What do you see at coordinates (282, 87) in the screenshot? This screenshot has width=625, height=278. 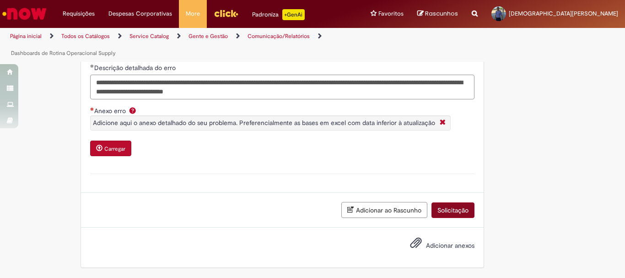 I see `textarea: Descrição detalhada do erro` at bounding box center [282, 87].